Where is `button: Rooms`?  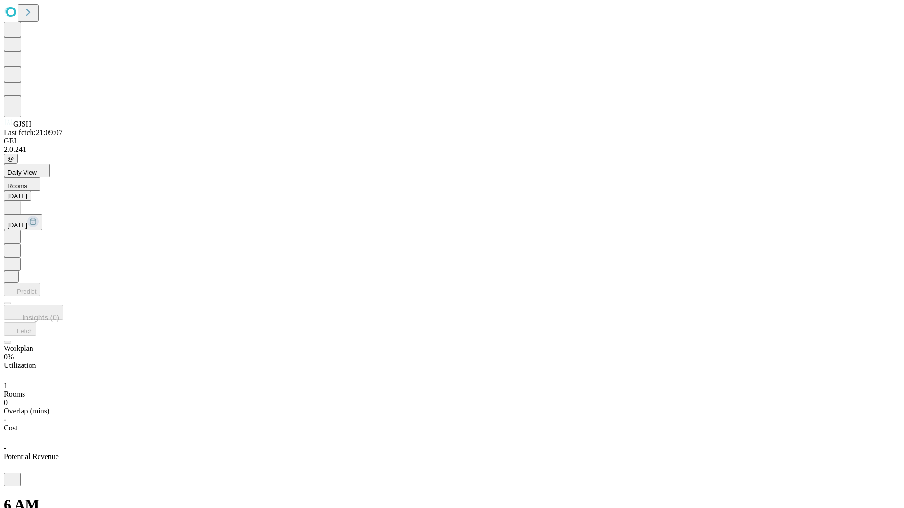 button: Rooms is located at coordinates (22, 184).